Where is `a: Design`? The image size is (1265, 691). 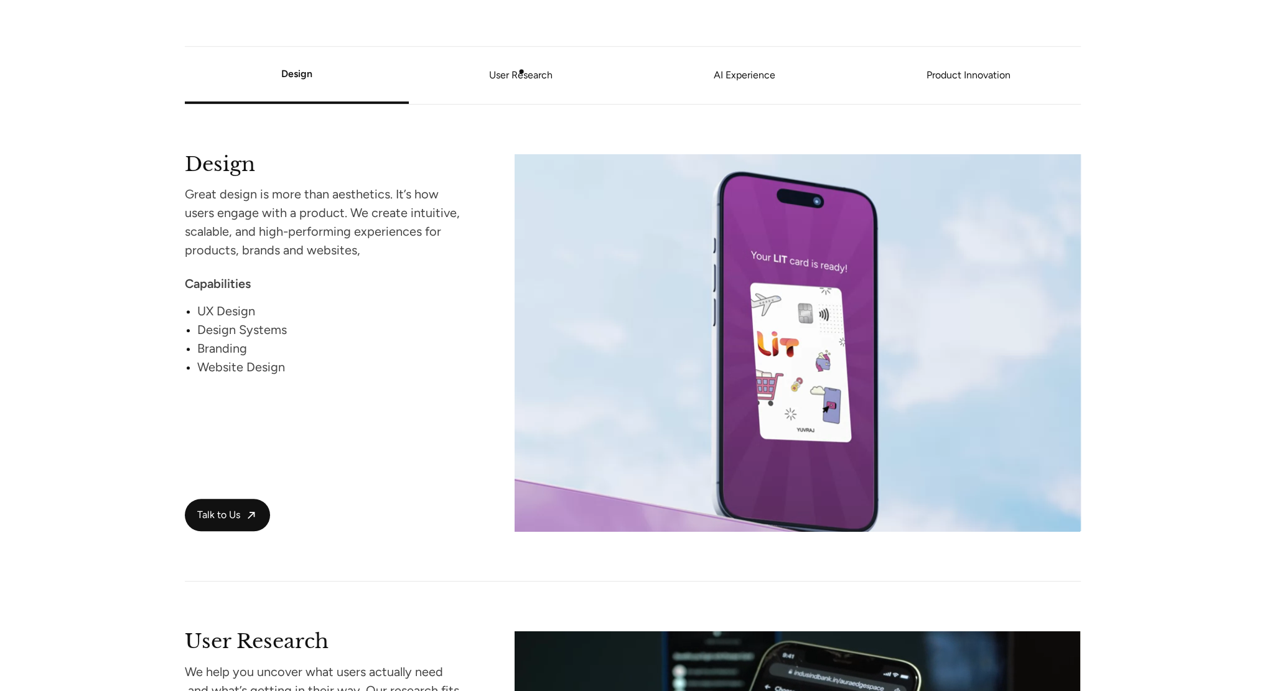
a: Design is located at coordinates (297, 73).